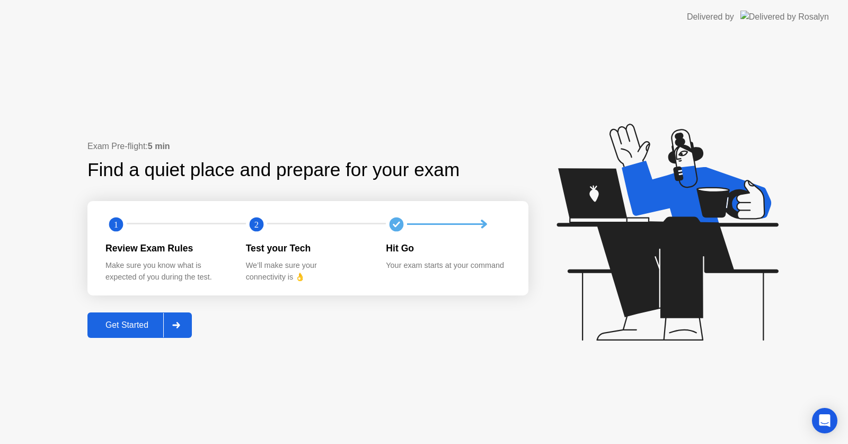 This screenshot has width=848, height=444. Describe the element at coordinates (307, 271) in the screenshot. I see `div: We’ll make sure your connectivity is 👌` at that location.